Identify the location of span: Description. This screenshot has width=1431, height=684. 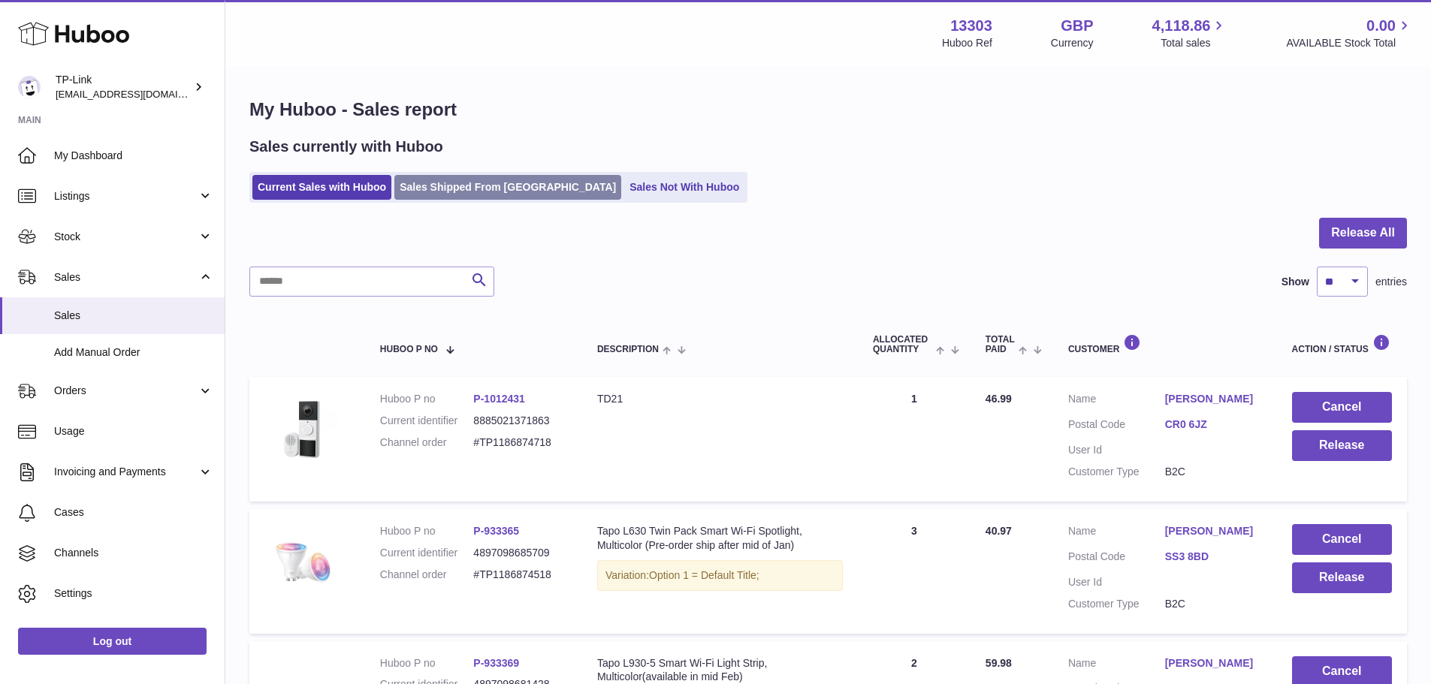
(628, 349).